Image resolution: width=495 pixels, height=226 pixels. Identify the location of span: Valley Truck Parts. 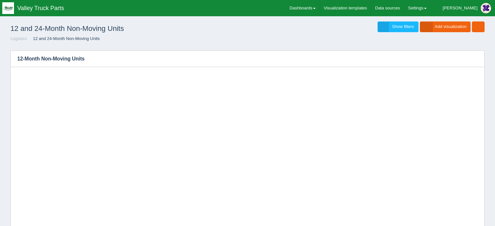
(41, 8).